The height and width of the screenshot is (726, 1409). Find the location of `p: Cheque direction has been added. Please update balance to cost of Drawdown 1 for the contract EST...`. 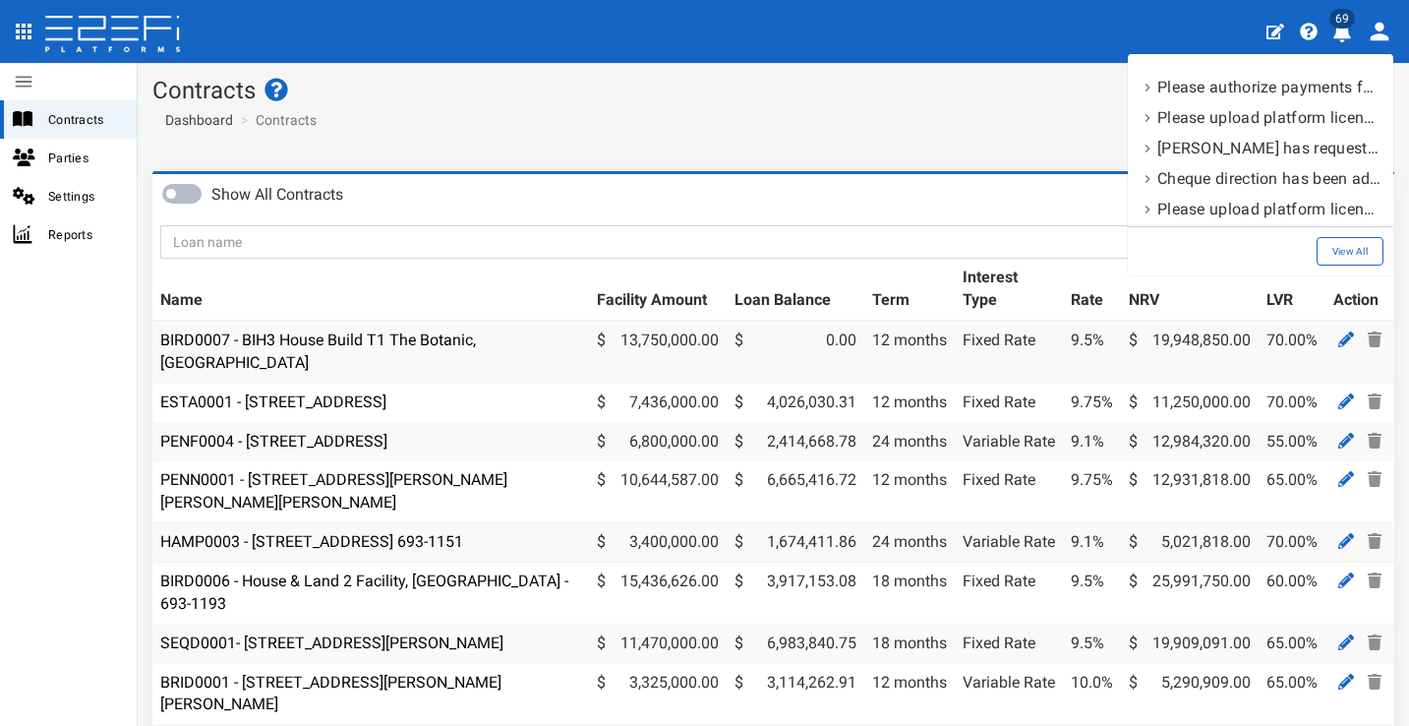

p: Cheque direction has been added. Please update balance to cost of Drawdown 1 for the contract EST... is located at coordinates (1270, 178).